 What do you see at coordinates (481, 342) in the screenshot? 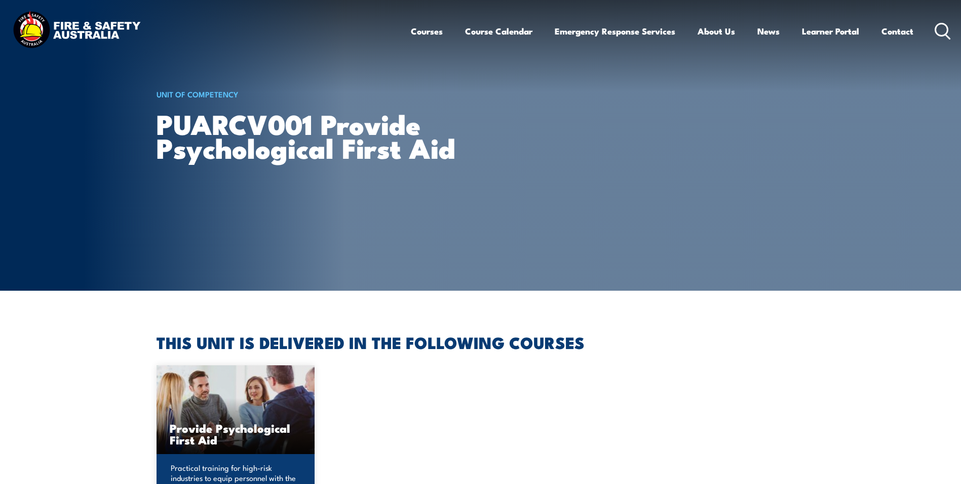
I see `h2: THIS UNIT IS DELIVERED IN THE FOLLOWING COURSES` at bounding box center [481, 342].